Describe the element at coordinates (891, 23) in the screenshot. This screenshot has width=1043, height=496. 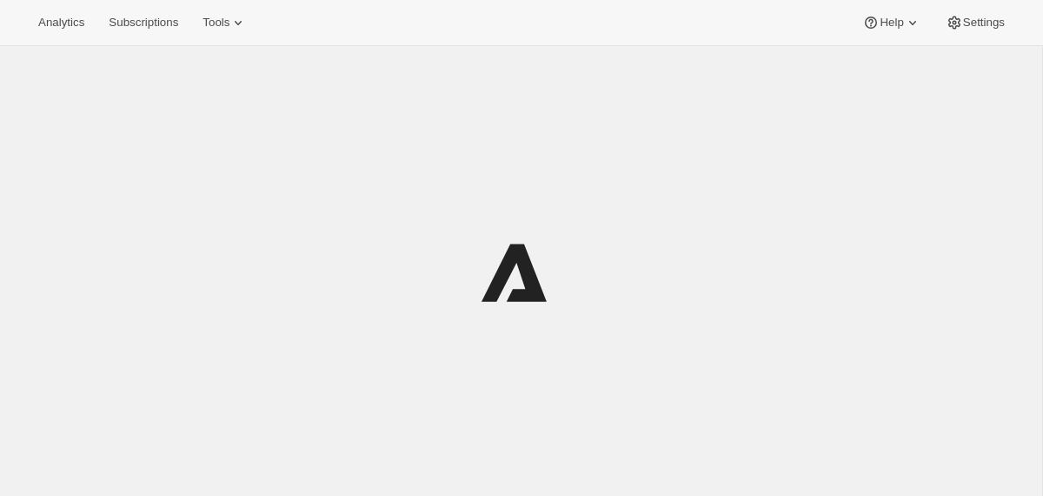
I see `span: Help` at that location.